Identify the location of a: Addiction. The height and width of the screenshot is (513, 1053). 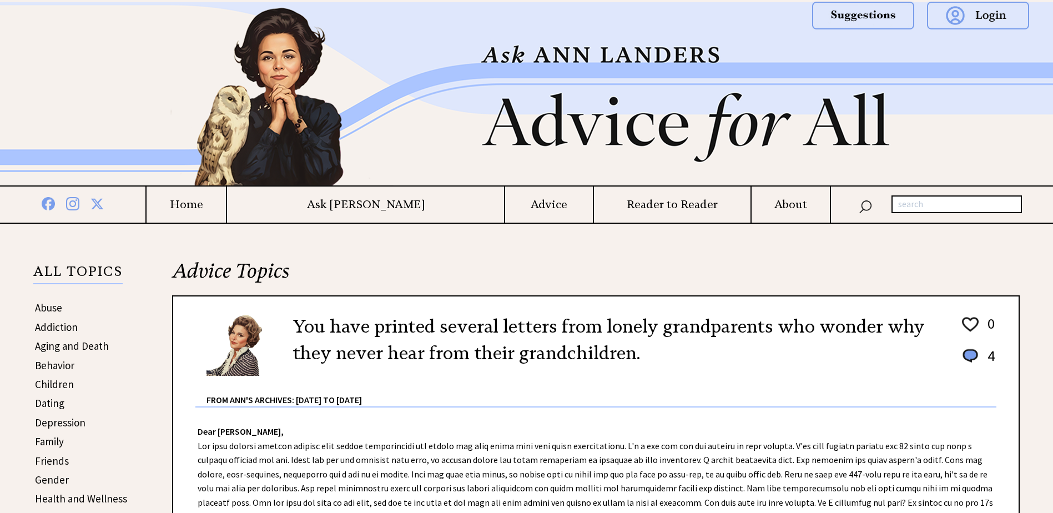
(56, 327).